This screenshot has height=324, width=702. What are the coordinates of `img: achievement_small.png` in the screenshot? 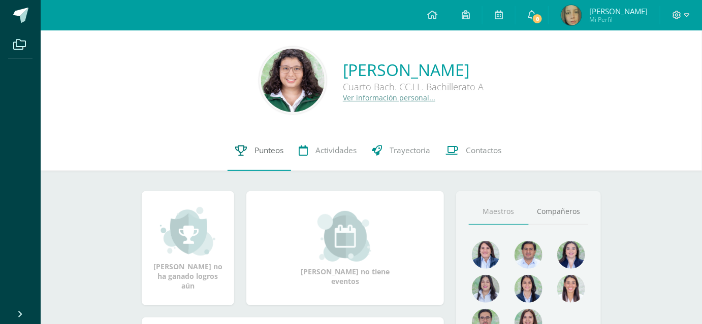 It's located at (187, 232).